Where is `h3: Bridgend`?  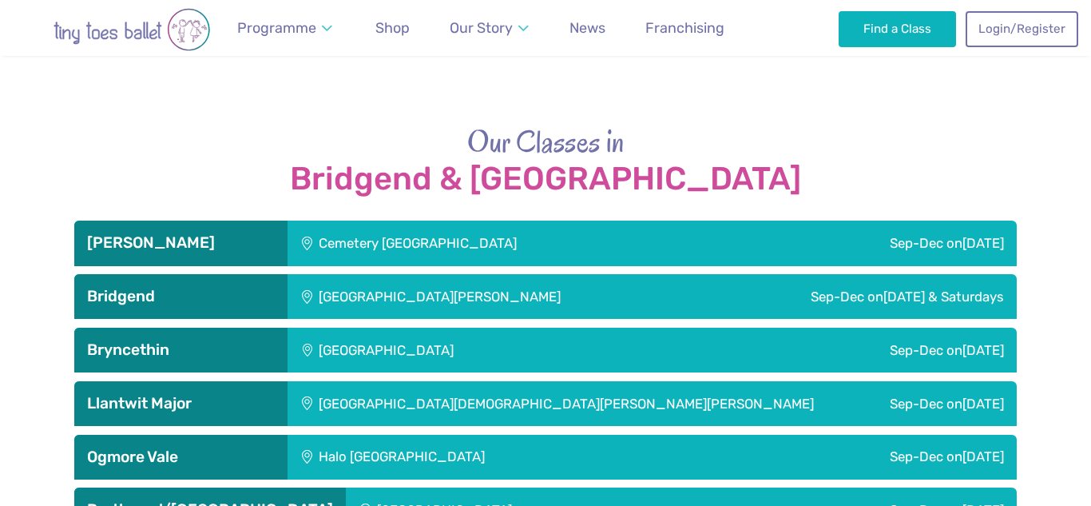
h3: Bridgend is located at coordinates (181, 296).